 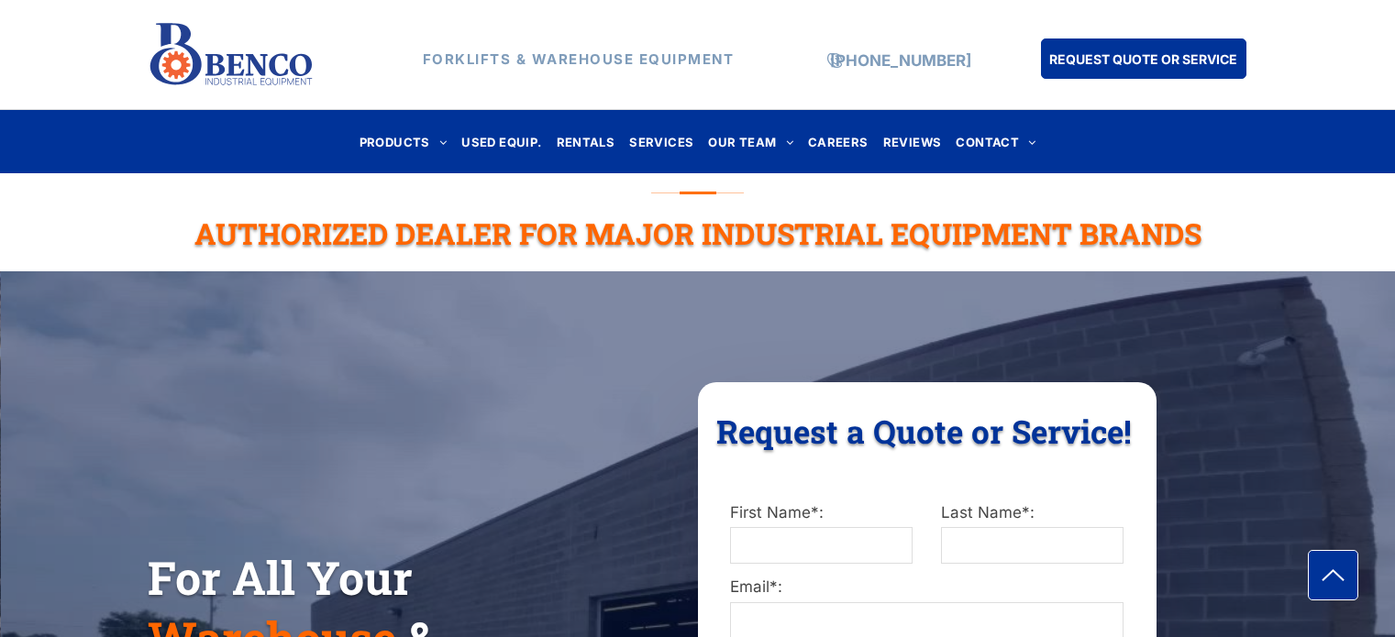 I want to click on strong: FORKLIFTS & WAREHOUSE EQUIPMENT, so click(x=579, y=59).